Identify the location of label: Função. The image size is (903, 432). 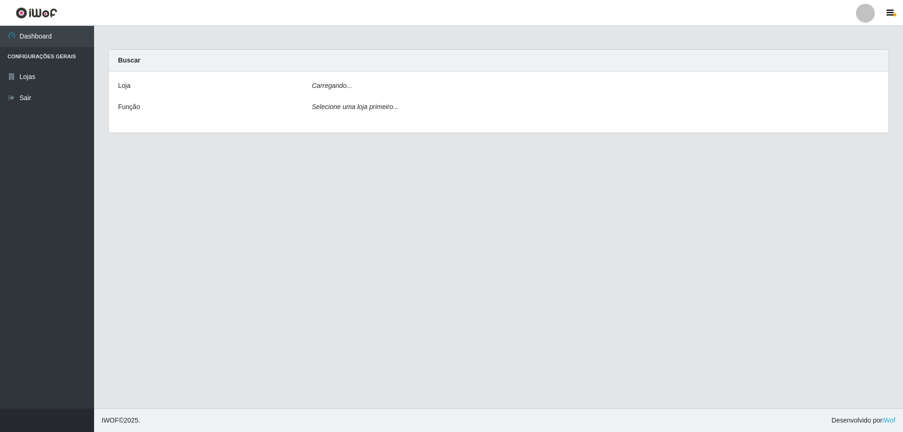
(129, 107).